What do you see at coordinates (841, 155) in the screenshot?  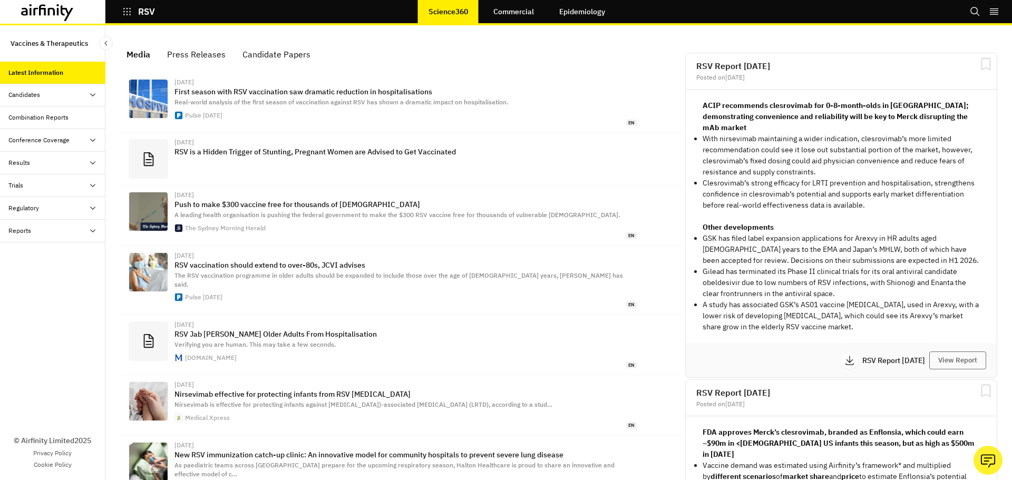 I see `p: With nirsevimab maintaining a wider indication, clesrovimab’s more limited recommendation could s...` at bounding box center [841, 155].